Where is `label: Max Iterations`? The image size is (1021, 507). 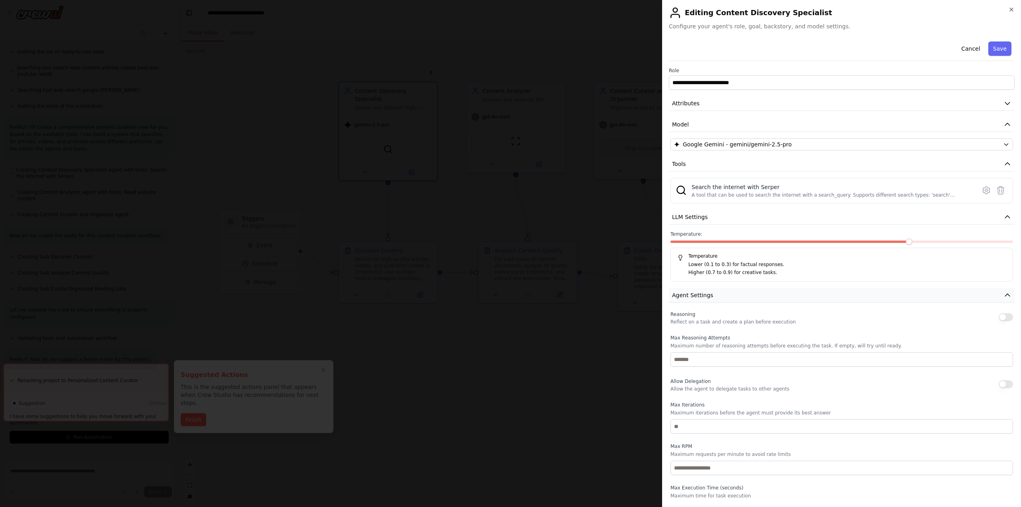 label: Max Iterations is located at coordinates (842, 405).